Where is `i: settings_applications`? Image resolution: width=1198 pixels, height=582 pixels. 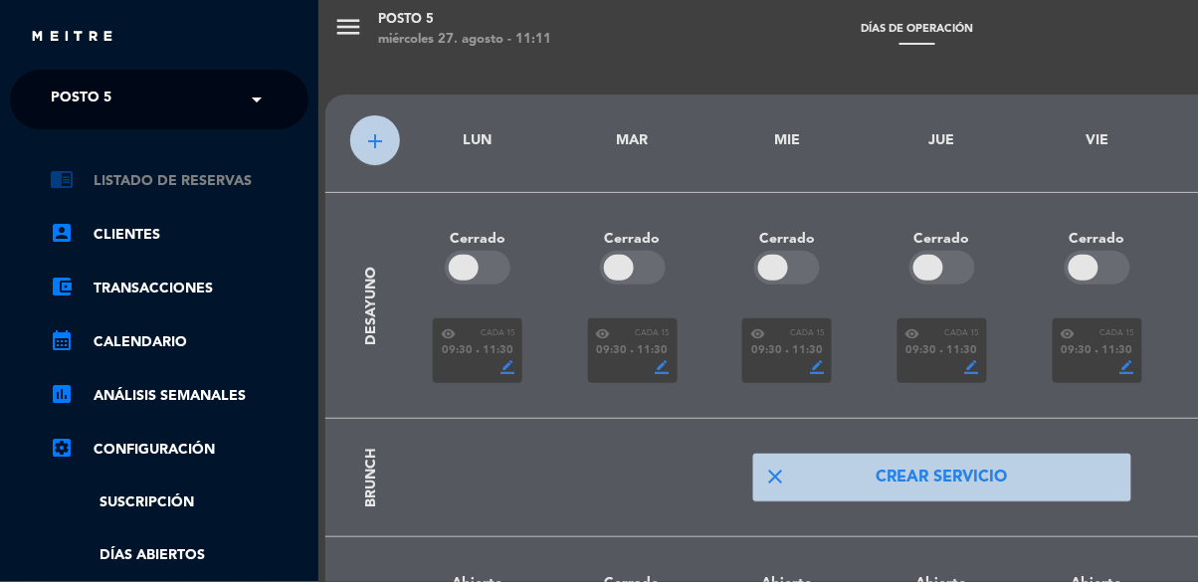 i: settings_applications is located at coordinates (62, 448).